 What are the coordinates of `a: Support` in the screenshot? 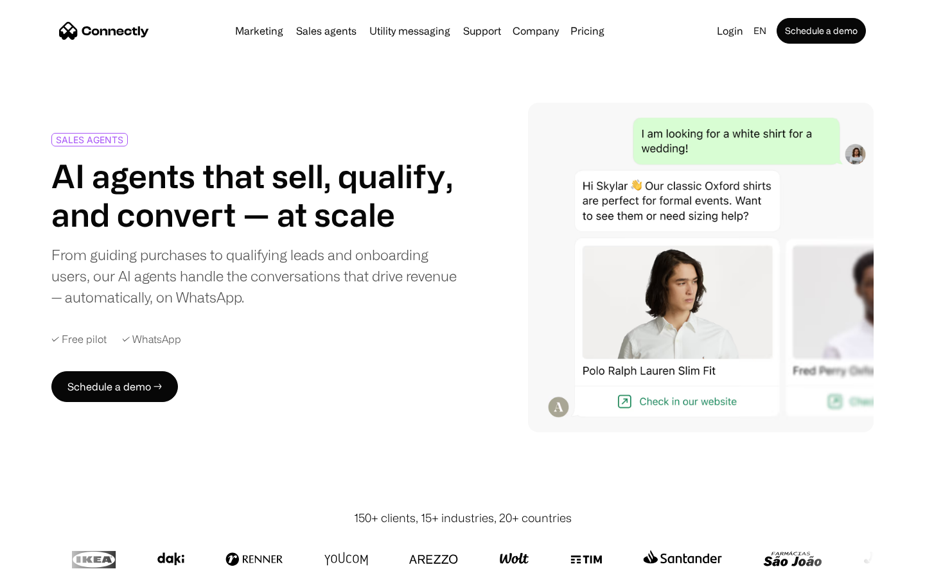 It's located at (482, 31).